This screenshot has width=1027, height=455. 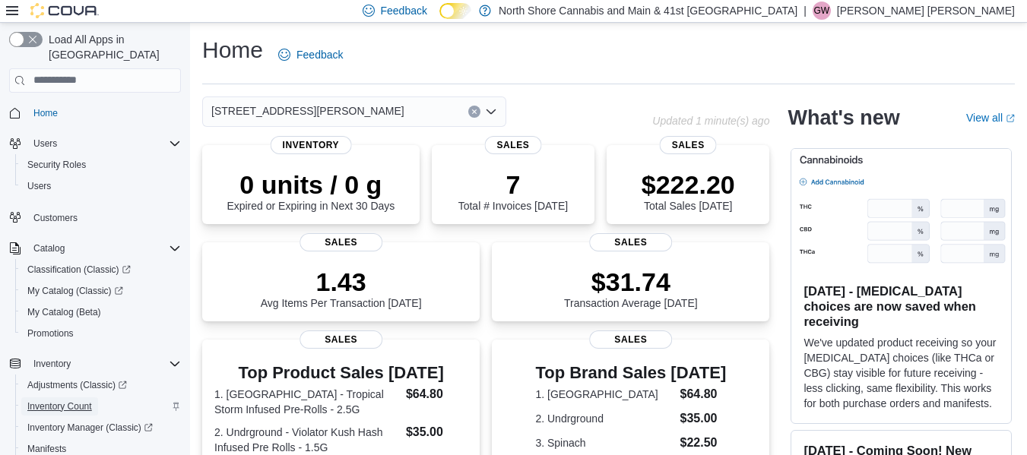 I want to click on button: Security Roles, so click(x=101, y=165).